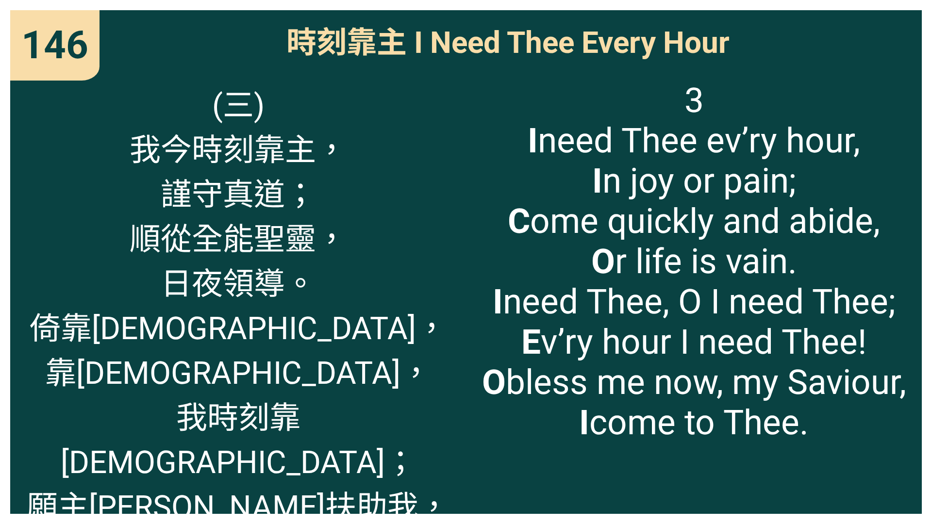 Image resolution: width=932 pixels, height=524 pixels. What do you see at coordinates (694, 261) in the screenshot?
I see `span: 3 need Thee ev’ry hour, n joy or pain; ome quickly and abide, r life is vain. need Thee, O I need...` at bounding box center [694, 261].